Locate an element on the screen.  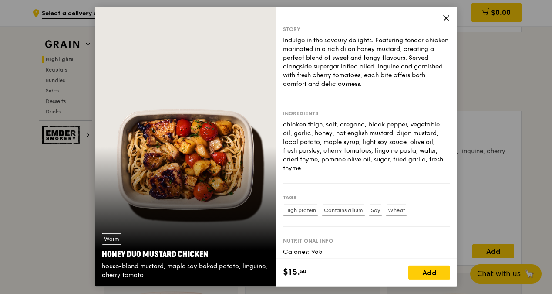
div: Calories: 965 is located at coordinates (367, 252).